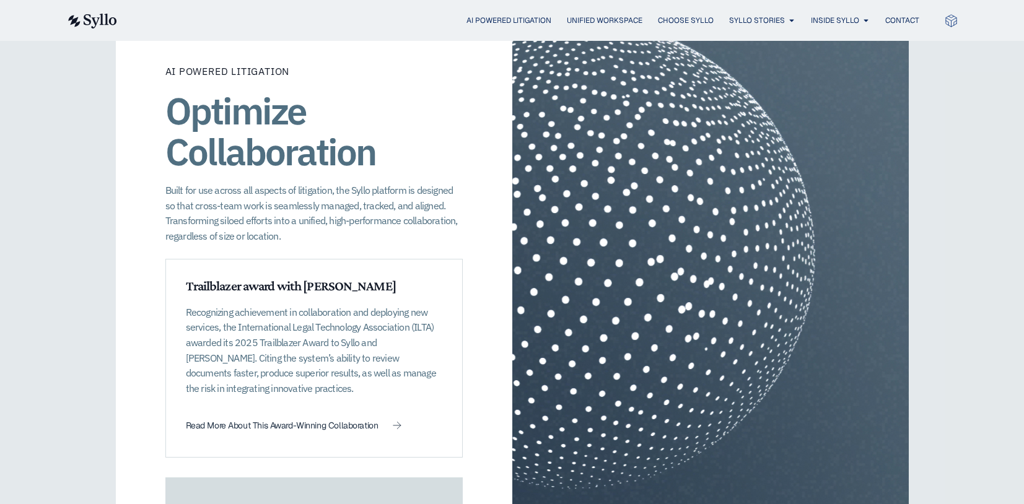  Describe the element at coordinates (530, 20) in the screenshot. I see `div: Menu Toggle` at that location.